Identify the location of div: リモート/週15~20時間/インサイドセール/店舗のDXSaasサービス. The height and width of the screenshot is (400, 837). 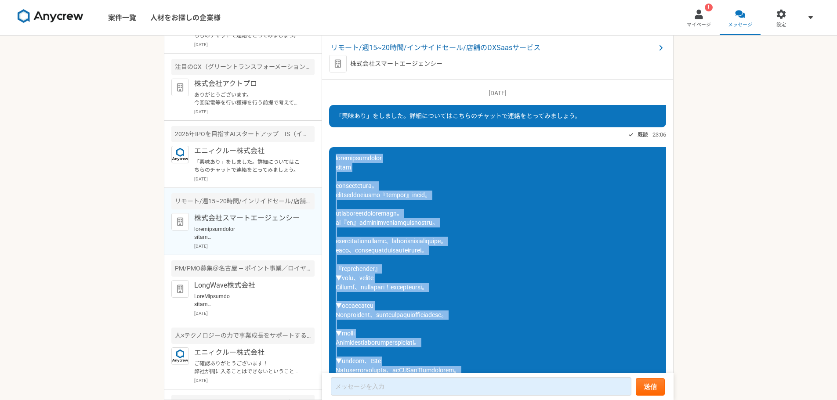
(243, 201).